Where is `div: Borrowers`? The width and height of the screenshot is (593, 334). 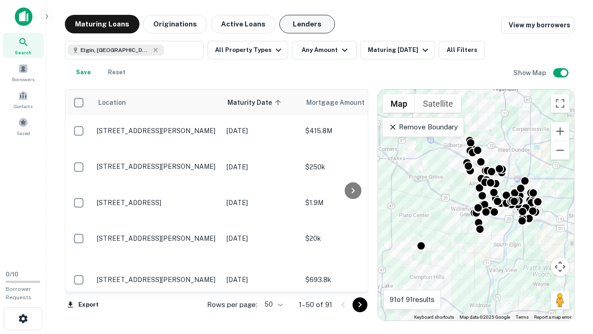 div: Borrowers is located at coordinates (23, 72).